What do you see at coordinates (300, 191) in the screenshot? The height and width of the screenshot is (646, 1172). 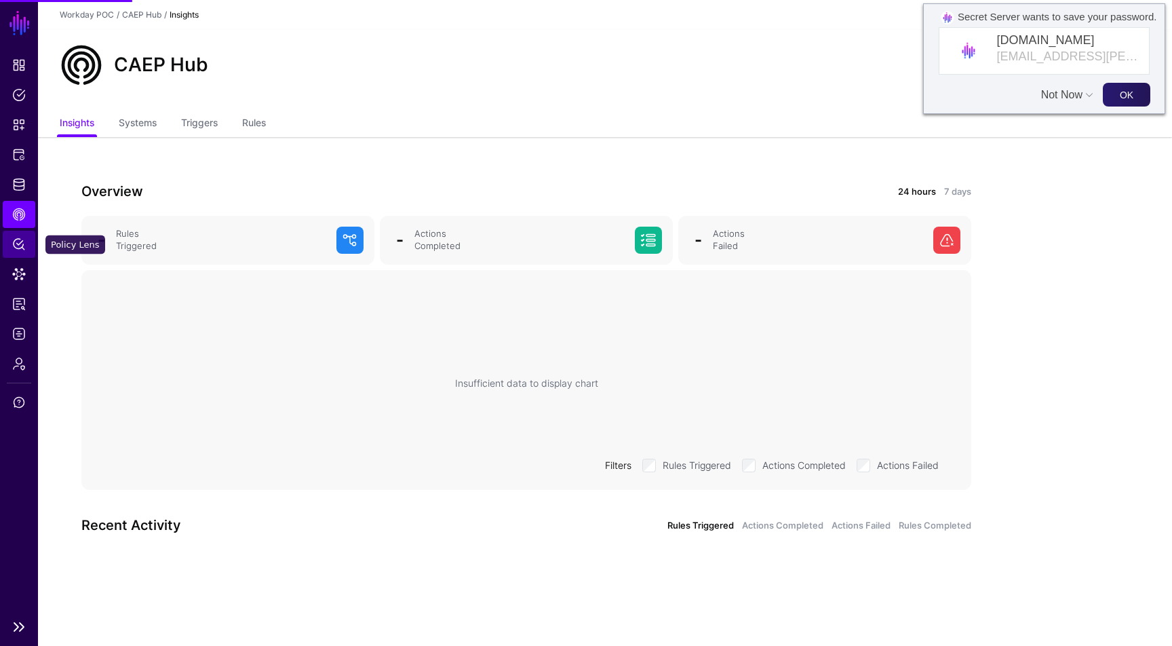 I see `h3: Overview` at bounding box center [300, 191].